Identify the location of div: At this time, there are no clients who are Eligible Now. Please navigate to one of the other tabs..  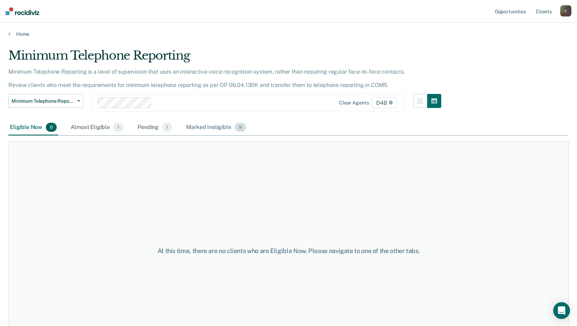
(289, 251).